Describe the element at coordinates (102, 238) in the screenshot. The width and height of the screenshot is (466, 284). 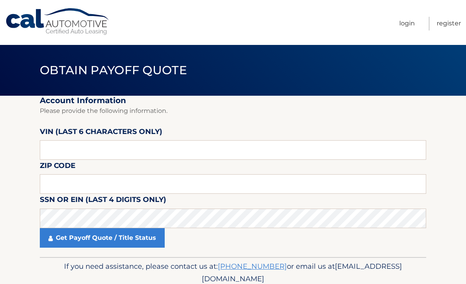
I see `a: Get Payoff Quote / Title Status` at that location.